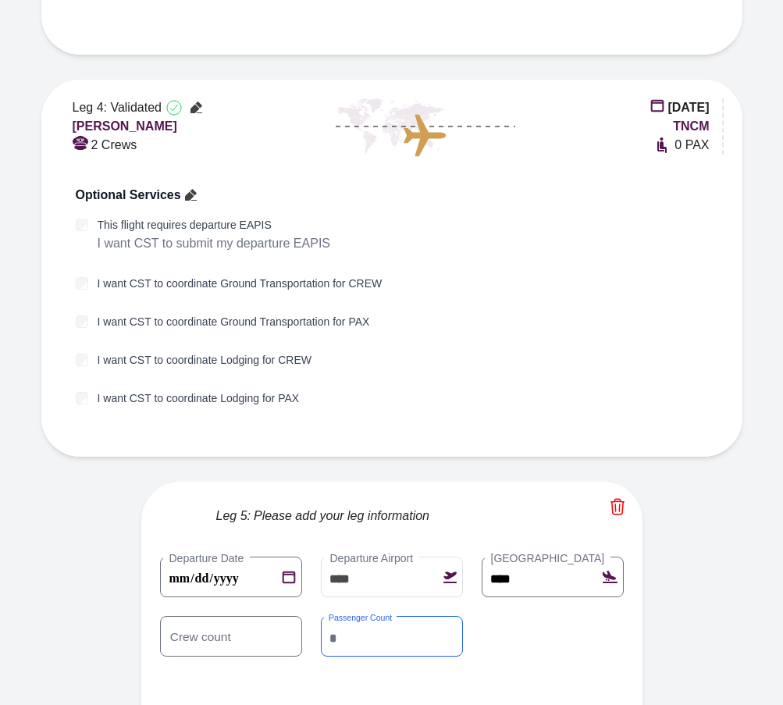 The height and width of the screenshot is (705, 783). Describe the element at coordinates (204, 360) in the screenshot. I see `label: I want CST to coordinate Lodging for CREW` at that location.